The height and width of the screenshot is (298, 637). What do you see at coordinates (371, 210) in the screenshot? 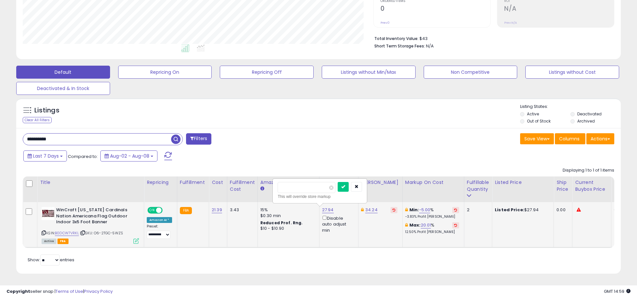
I see `a: 34.24` at bounding box center [371, 210].